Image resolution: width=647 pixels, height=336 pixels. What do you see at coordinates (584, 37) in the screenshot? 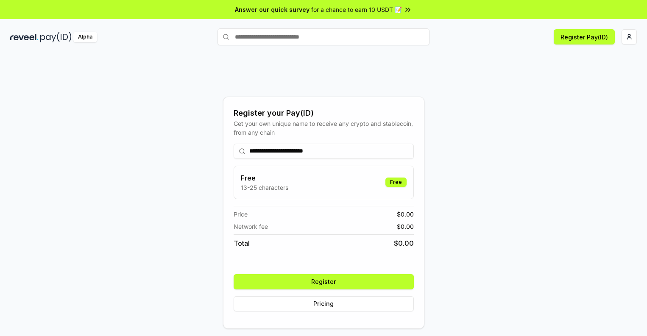
I see `button: Register Pay(ID)` at bounding box center [584, 37].